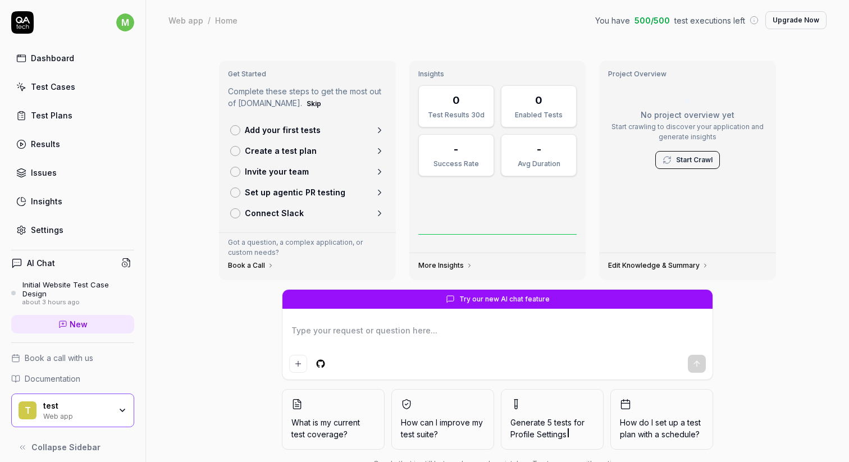 The image size is (849, 462). Describe the element at coordinates (442, 419) in the screenshot. I see `button: How can I improve my test suite?` at that location.